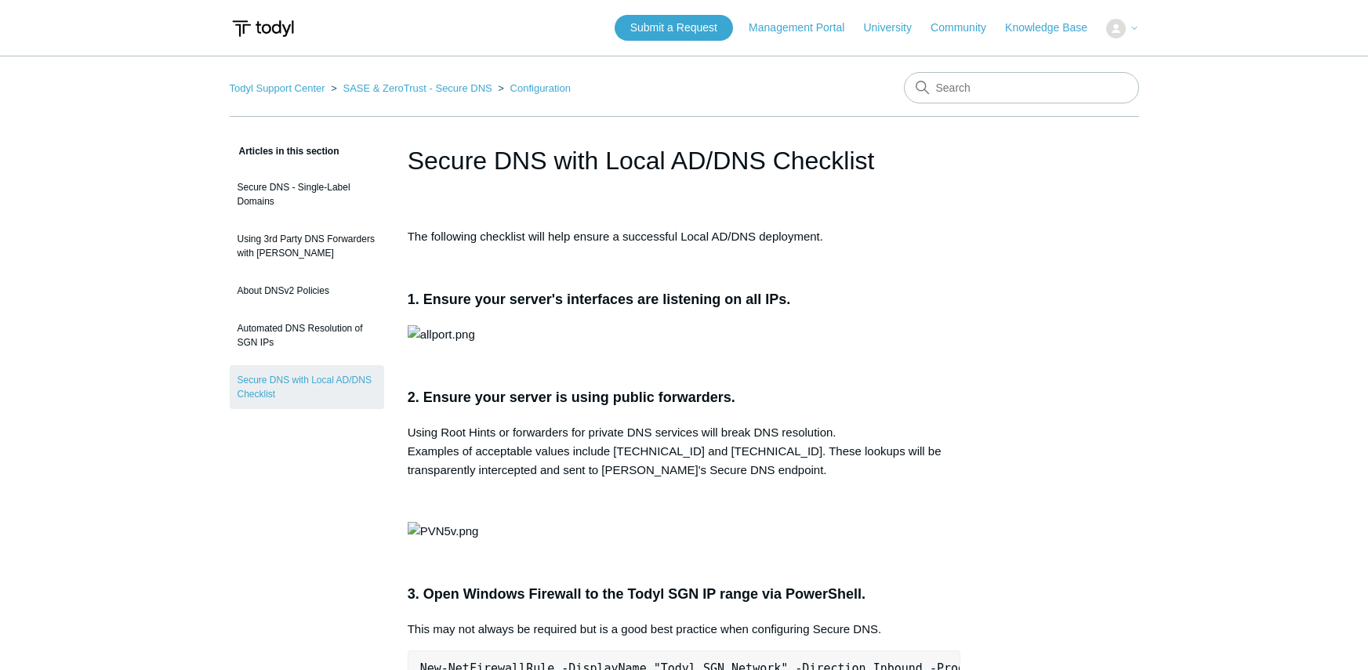  What do you see at coordinates (685, 300) in the screenshot?
I see `h3: 1. Ensure your server's interfaces are listening on all IPs.` at bounding box center [685, 300].